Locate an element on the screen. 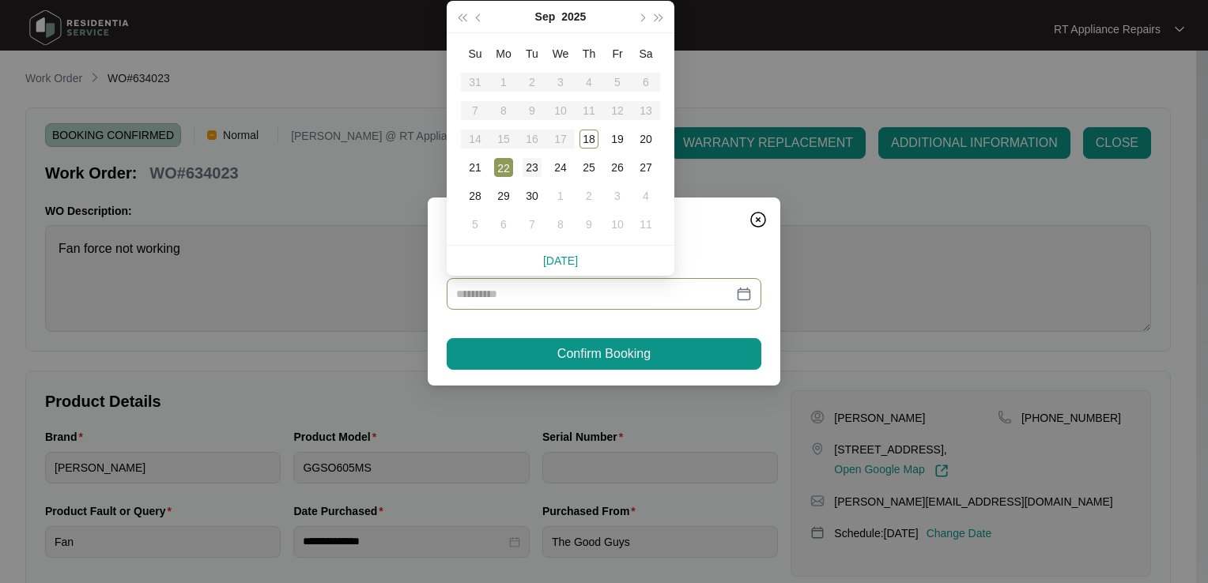  td: 2025-09-18 is located at coordinates (589, 139).